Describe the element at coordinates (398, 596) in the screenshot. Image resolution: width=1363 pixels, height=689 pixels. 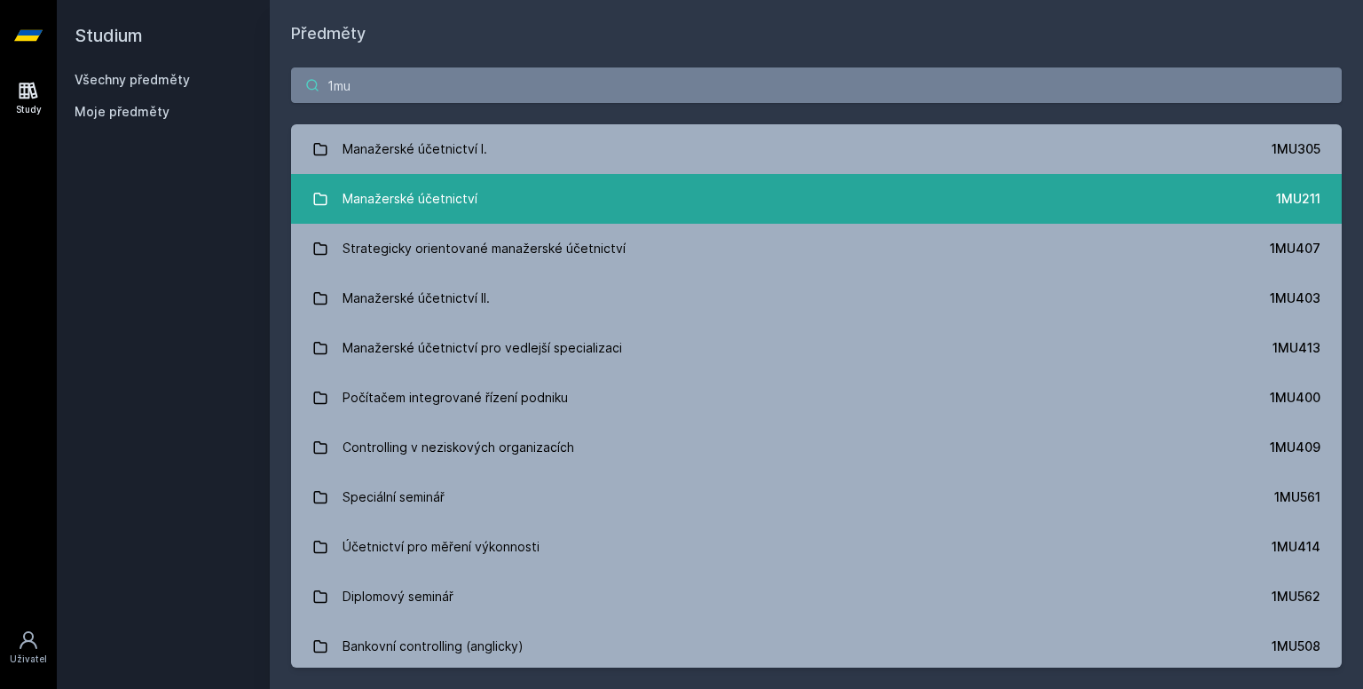
I see `div: Diplomový seminář` at that location.